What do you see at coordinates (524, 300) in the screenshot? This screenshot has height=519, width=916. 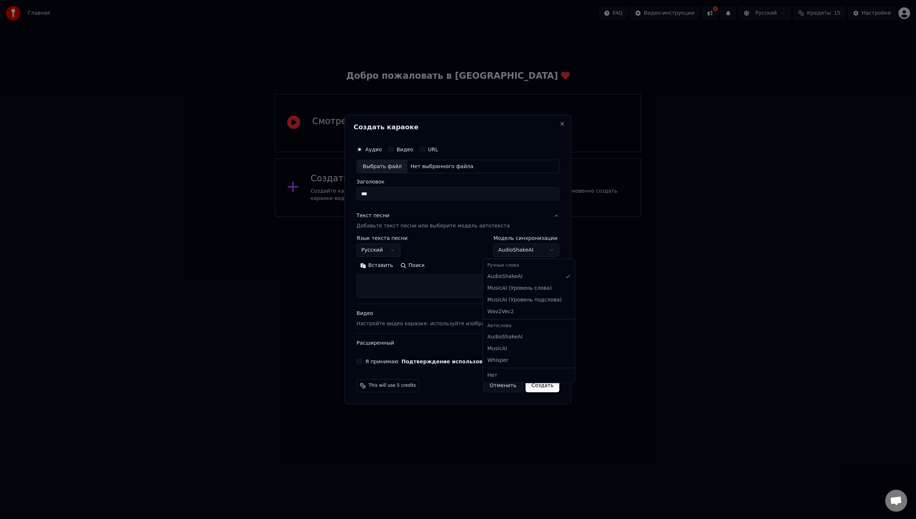 I see `span: MusicAI ( Уровень подслова )` at bounding box center [524, 300].